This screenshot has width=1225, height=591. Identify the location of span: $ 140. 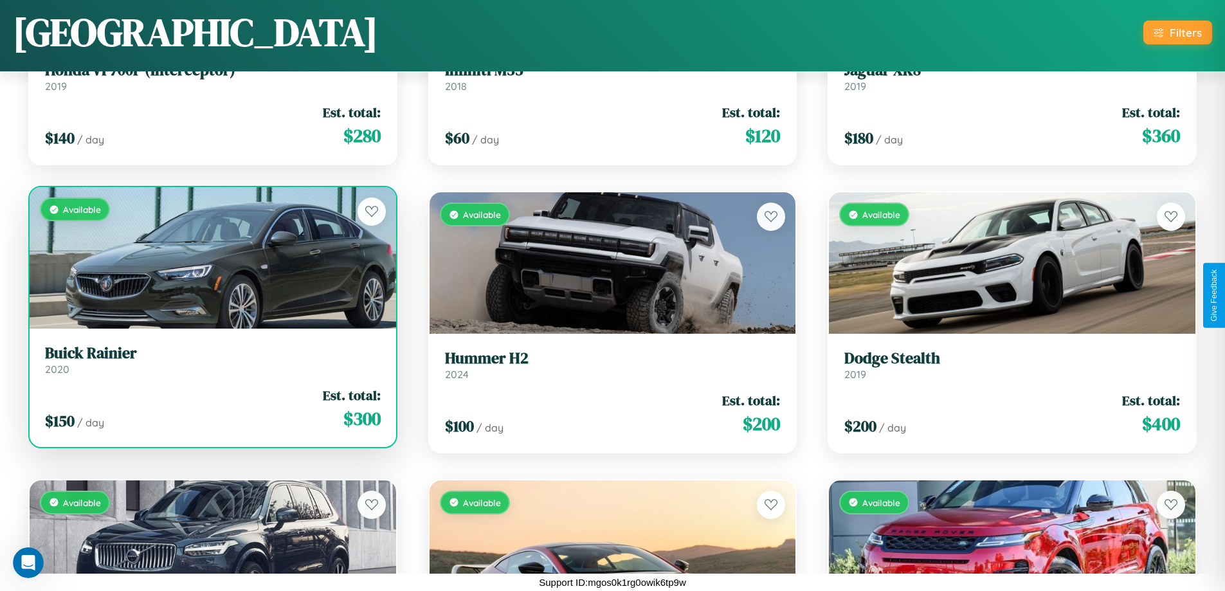
(60, 138).